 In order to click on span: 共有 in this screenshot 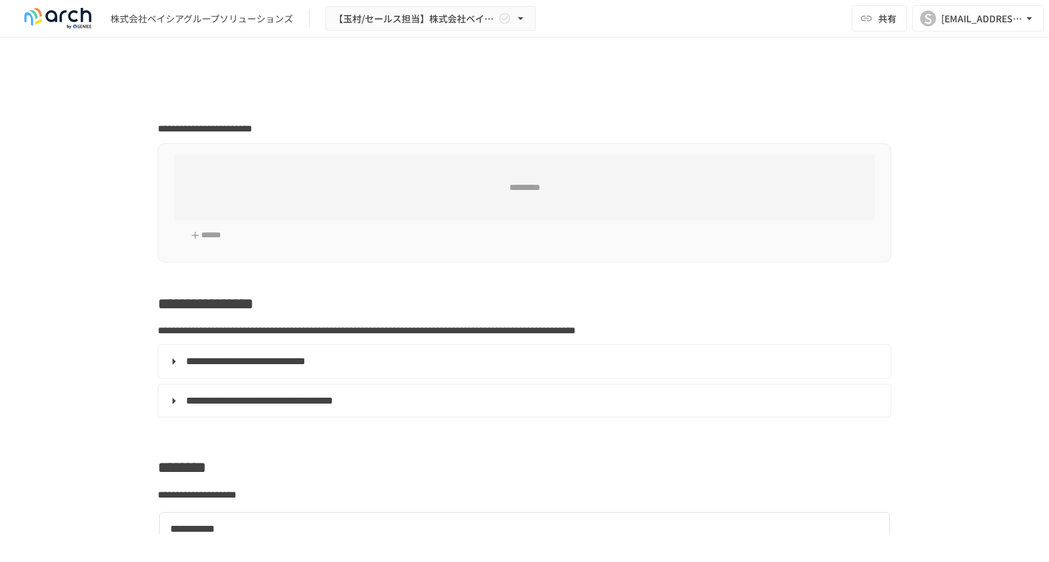, I will do `click(887, 18)`.